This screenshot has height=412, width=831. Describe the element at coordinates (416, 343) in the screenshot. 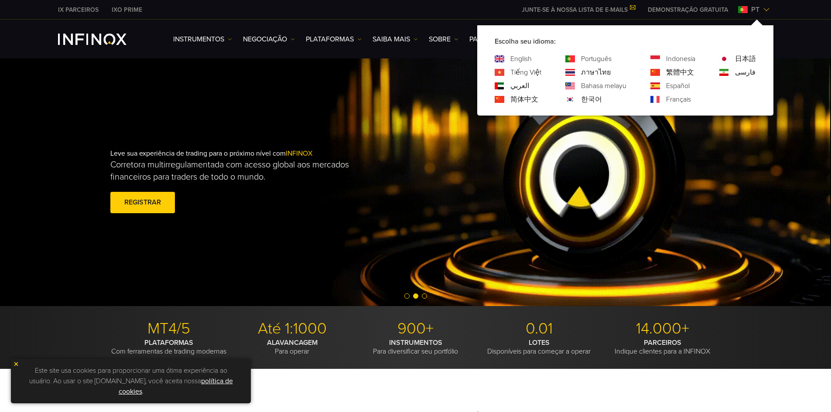

I see `strong: INSTRUMENTOS` at that location.